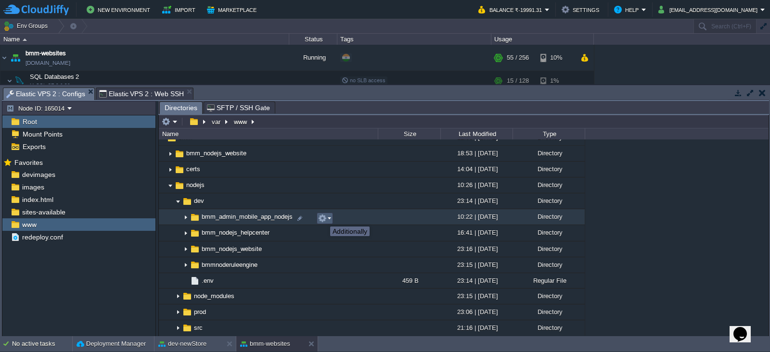 The width and height of the screenshot is (770, 352). I want to click on div: 459 B, so click(409, 280).